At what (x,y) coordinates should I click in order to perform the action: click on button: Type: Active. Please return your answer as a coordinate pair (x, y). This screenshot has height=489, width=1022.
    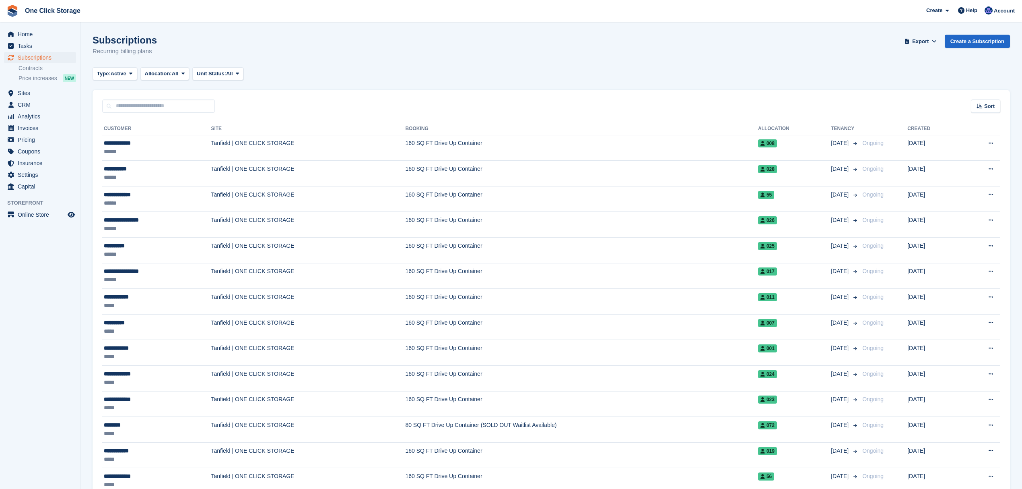
    Looking at the image, I should click on (115, 74).